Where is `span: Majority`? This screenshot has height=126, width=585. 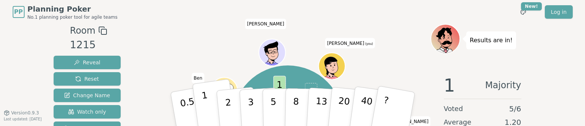
span: Majority is located at coordinates (503, 85).